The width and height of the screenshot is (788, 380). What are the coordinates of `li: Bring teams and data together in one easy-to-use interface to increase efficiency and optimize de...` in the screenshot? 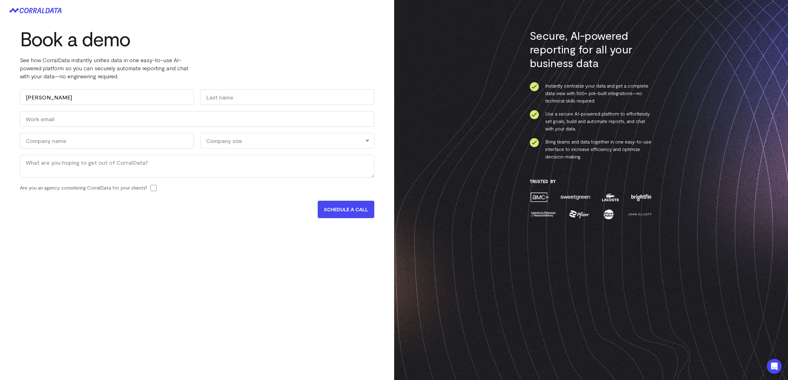 It's located at (591, 149).